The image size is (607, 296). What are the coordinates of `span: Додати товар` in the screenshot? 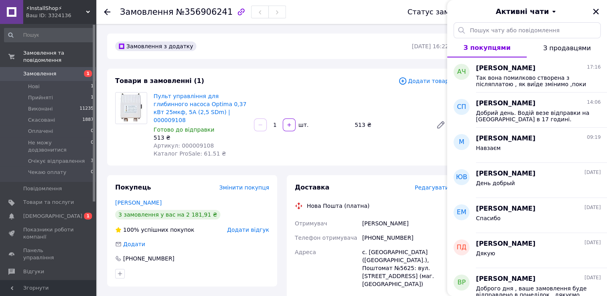 It's located at (423, 81).